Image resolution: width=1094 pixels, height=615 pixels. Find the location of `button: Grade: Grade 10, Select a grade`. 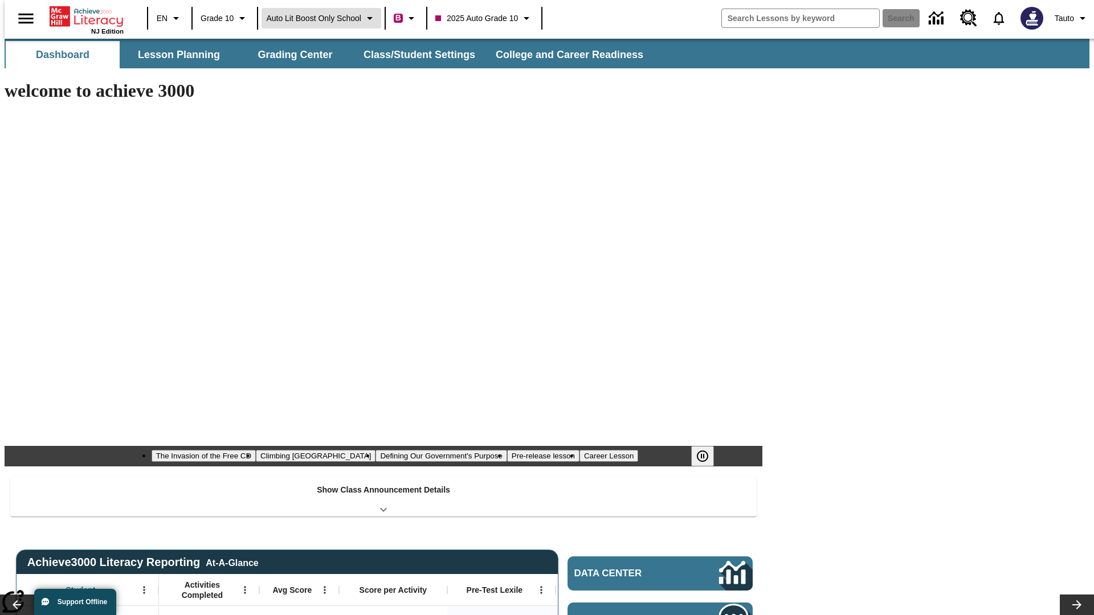

button: Grade: Grade 10, Select a grade is located at coordinates (224, 18).